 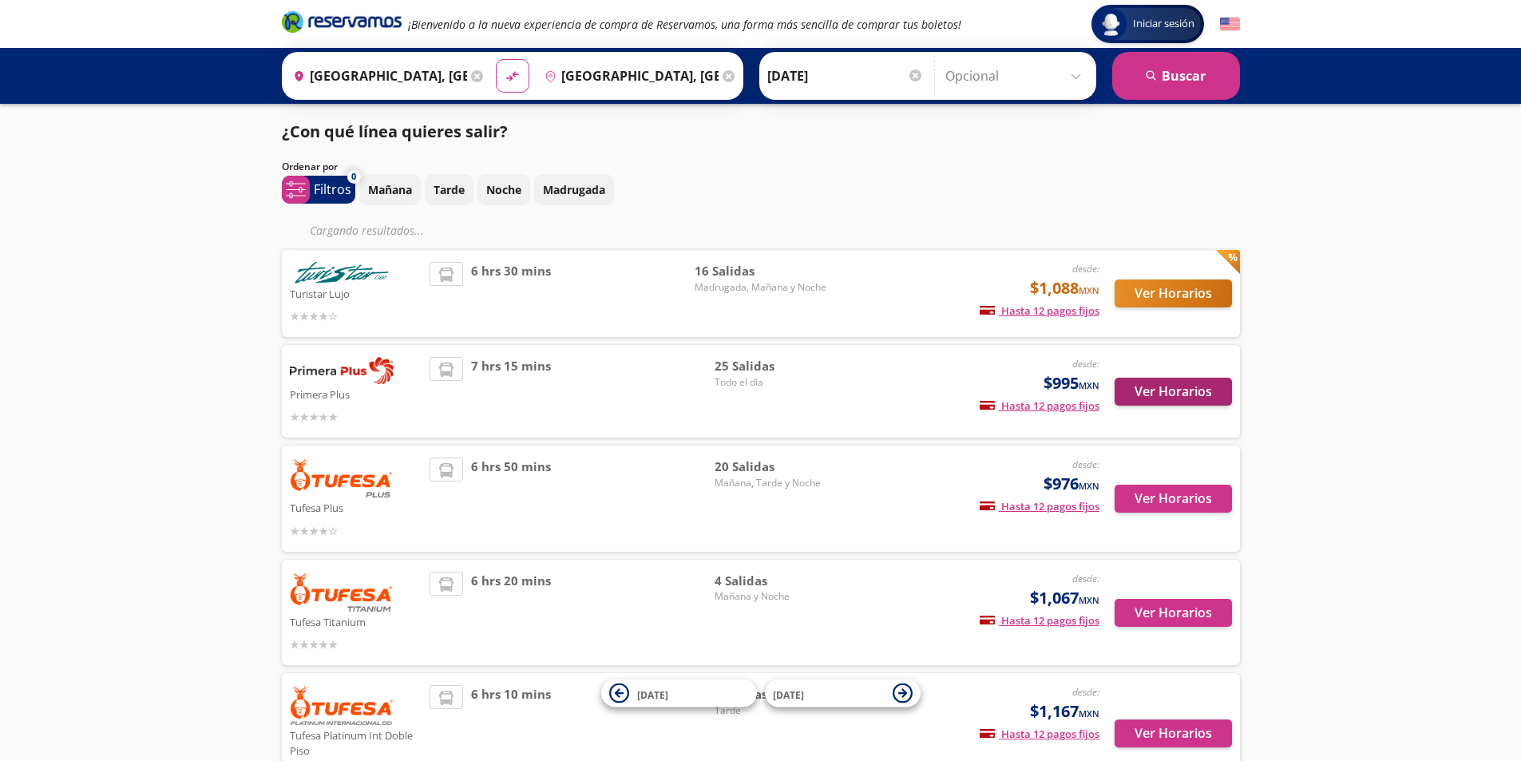 What do you see at coordinates (760, 288) in the screenshot?
I see `span: Madrugada, Mañana y Noche` at bounding box center [760, 288].